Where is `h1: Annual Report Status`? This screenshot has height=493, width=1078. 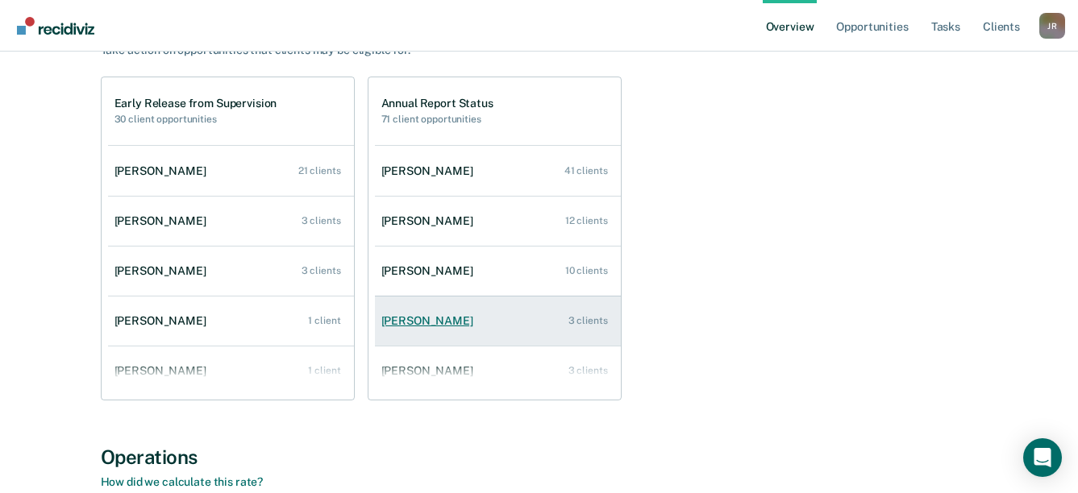 h1: Annual Report Status is located at coordinates (437, 103).